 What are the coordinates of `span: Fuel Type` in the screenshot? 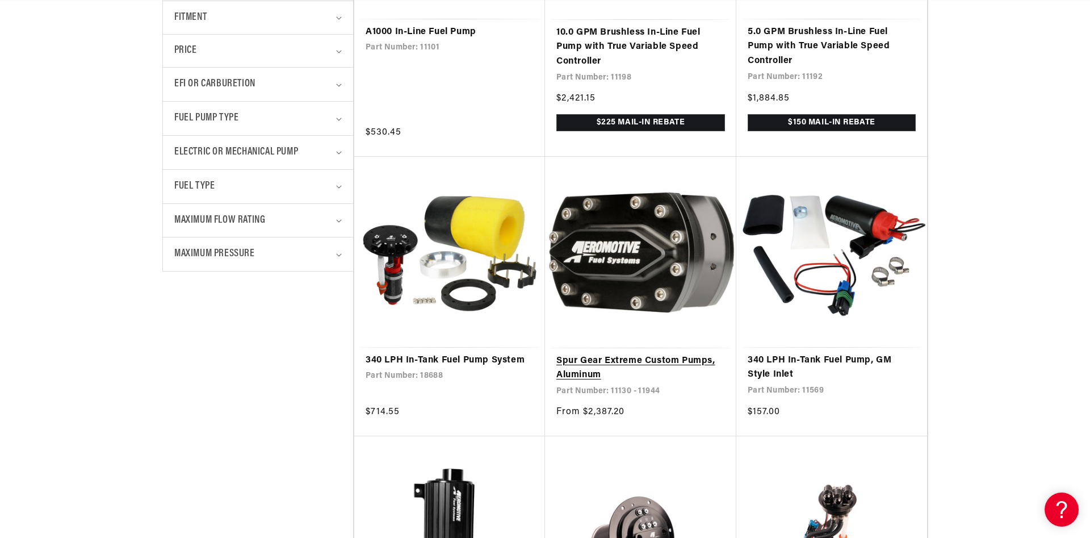 It's located at (194, 186).